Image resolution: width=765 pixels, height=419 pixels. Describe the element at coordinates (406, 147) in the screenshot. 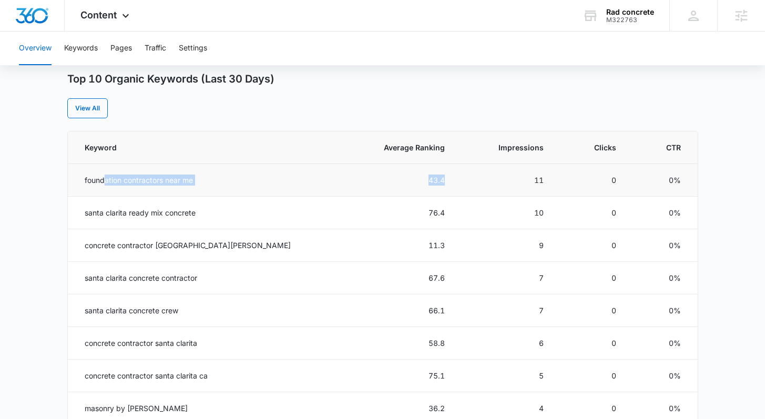

I see `span: Average Ranking` at that location.